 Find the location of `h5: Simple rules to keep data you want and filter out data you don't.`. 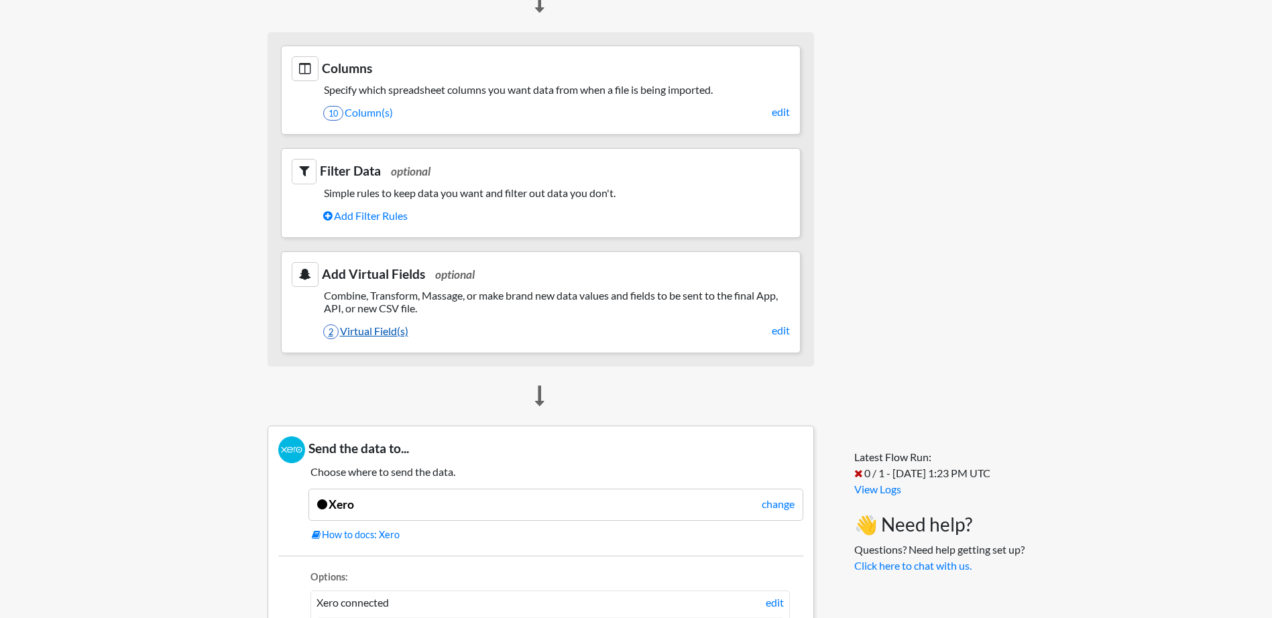

h5: Simple rules to keep data you want and filter out data you don't. is located at coordinates (540, 192).